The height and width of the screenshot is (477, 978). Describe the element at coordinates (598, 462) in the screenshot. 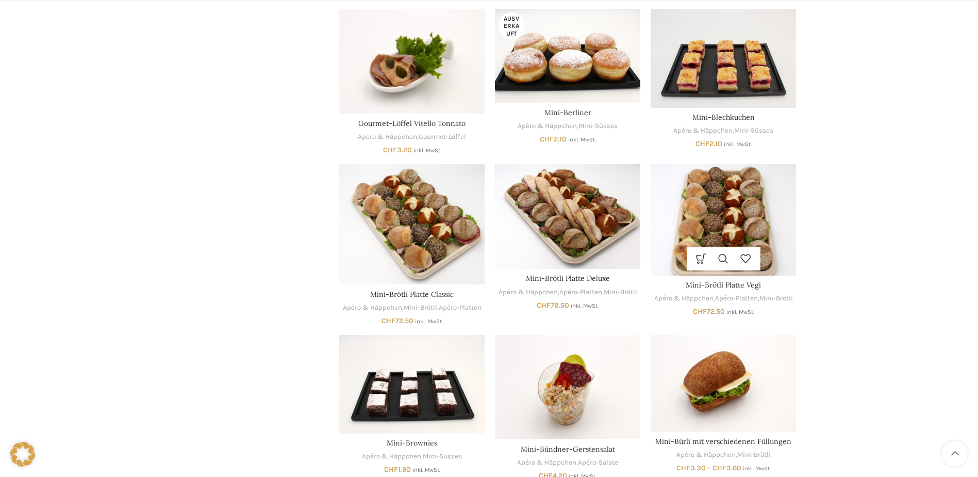

I see `a: Apéro-Salate` at that location.